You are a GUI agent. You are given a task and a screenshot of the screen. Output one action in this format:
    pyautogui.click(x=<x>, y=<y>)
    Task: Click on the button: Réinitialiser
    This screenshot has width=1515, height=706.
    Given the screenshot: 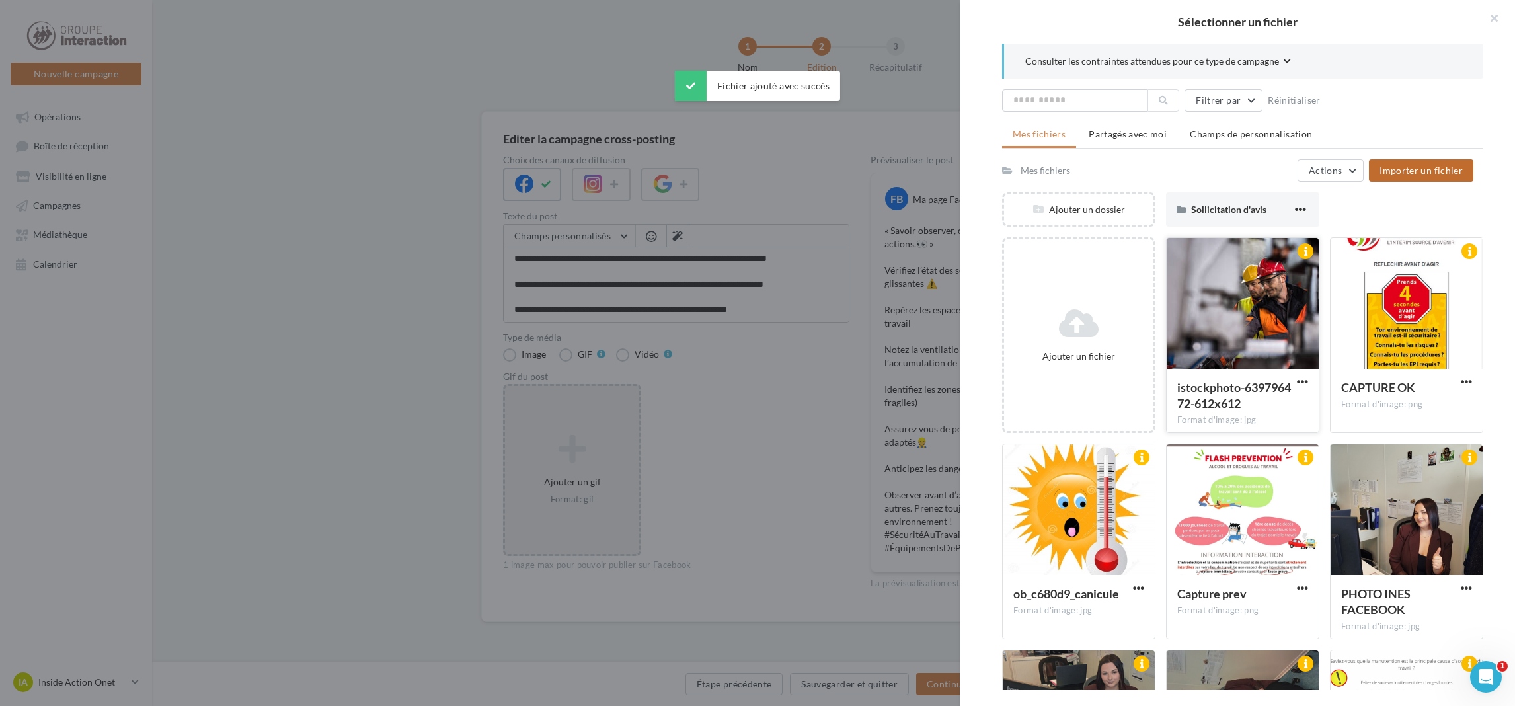 What is the action you would take?
    pyautogui.click(x=1294, y=100)
    